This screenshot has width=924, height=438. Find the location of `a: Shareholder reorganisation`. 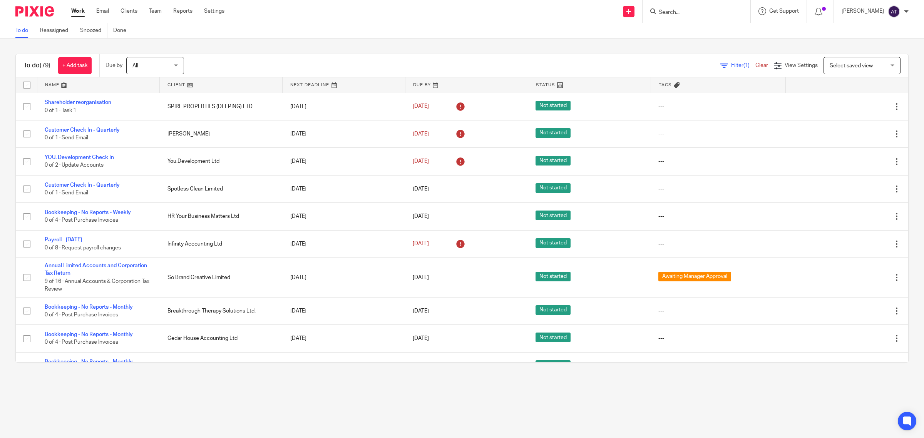

a: Shareholder reorganisation is located at coordinates (78, 102).